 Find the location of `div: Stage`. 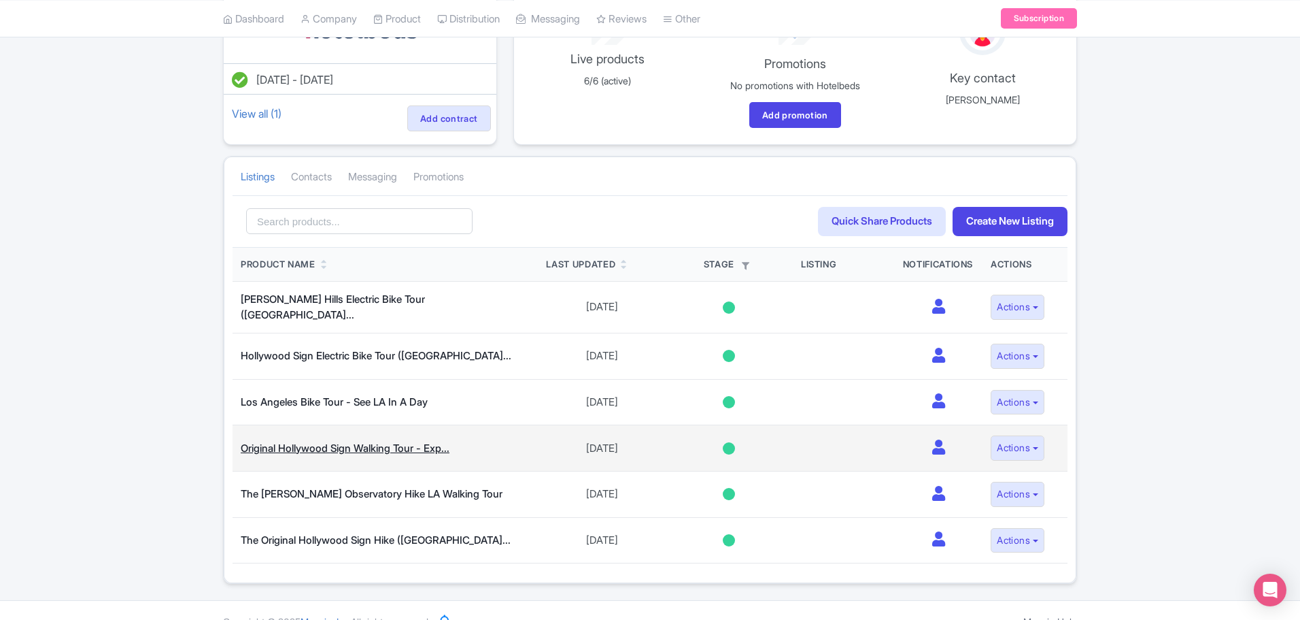

div: Stage is located at coordinates (729, 265).